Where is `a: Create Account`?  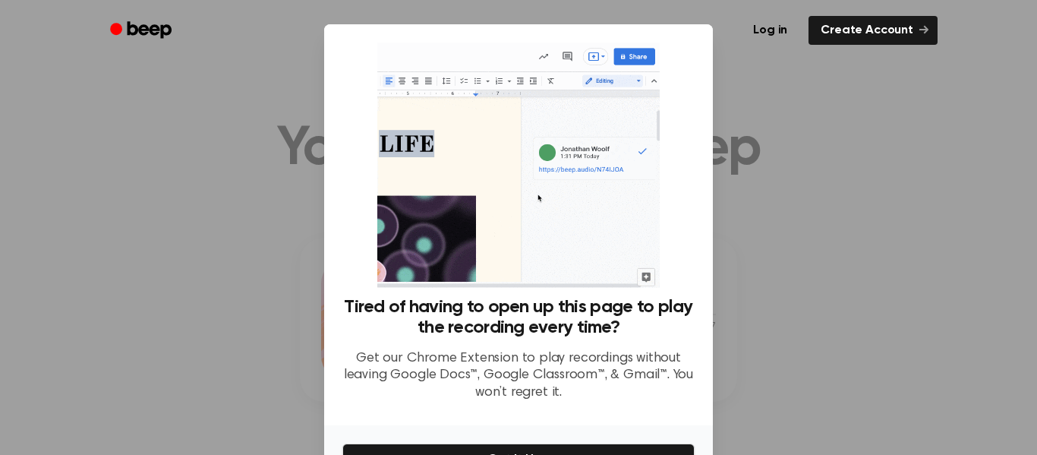 a: Create Account is located at coordinates (873, 30).